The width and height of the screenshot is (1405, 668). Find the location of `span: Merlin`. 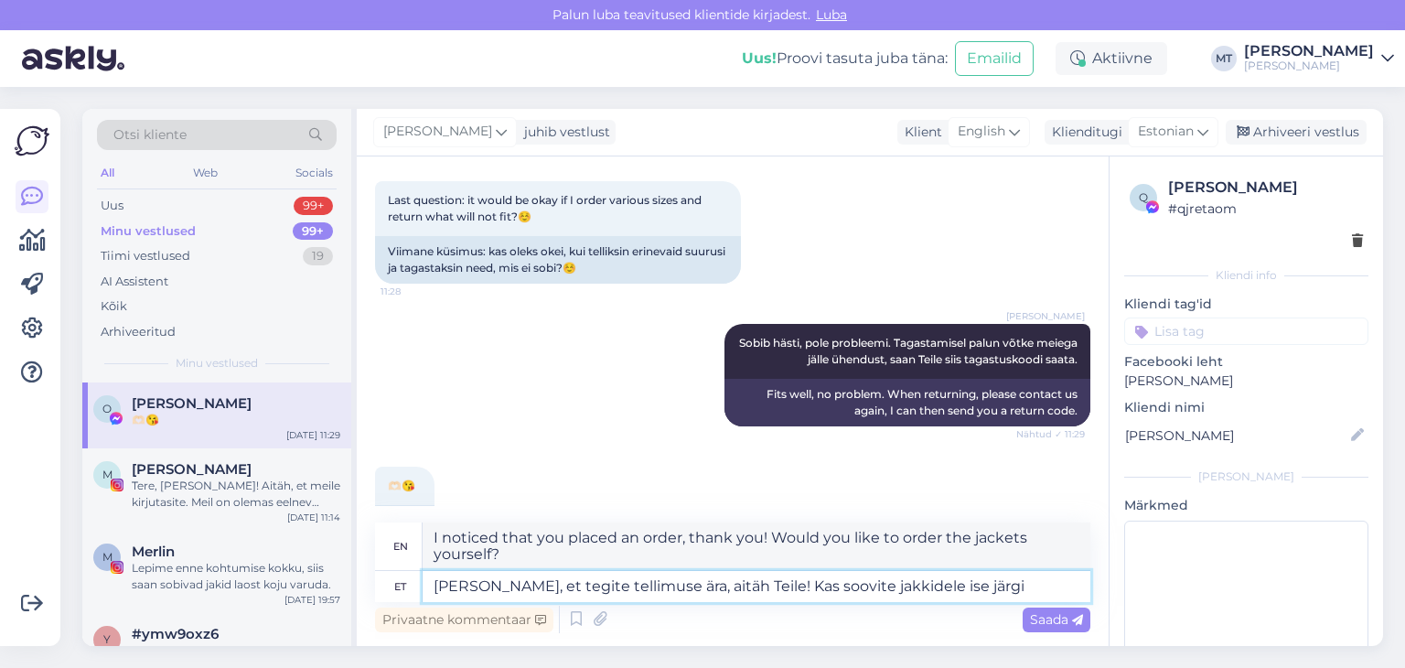

span: Merlin is located at coordinates (153, 551).